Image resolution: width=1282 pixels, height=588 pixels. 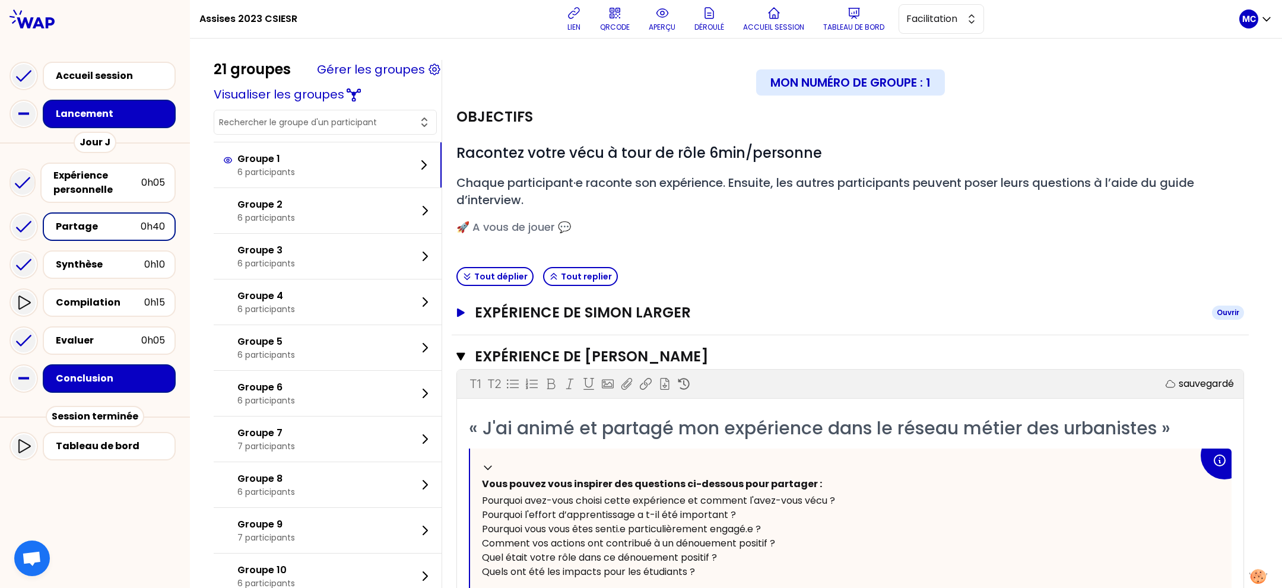 I want to click on div: Lancement, so click(x=113, y=114).